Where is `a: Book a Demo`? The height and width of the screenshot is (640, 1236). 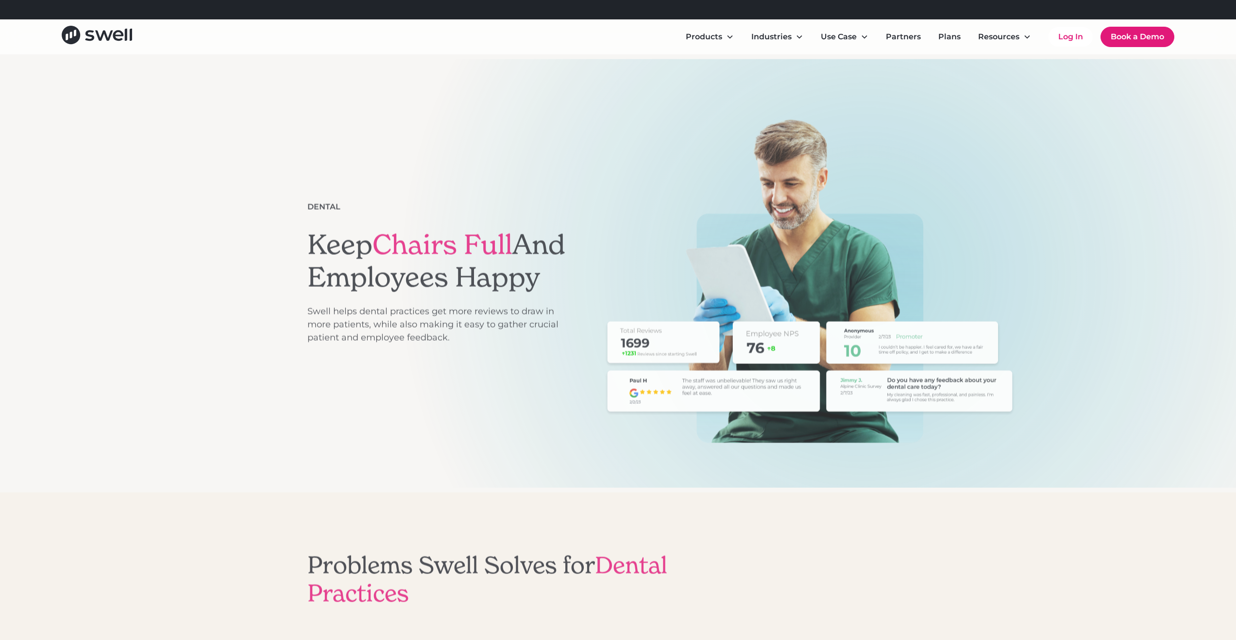 a: Book a Demo is located at coordinates (1137, 37).